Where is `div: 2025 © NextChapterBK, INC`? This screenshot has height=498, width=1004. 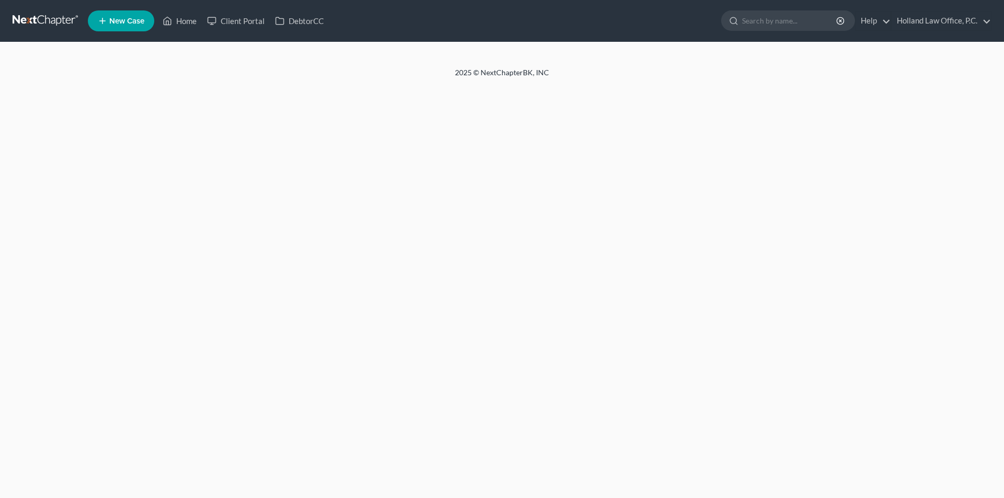 div: 2025 © NextChapterBK, INC is located at coordinates (502, 77).